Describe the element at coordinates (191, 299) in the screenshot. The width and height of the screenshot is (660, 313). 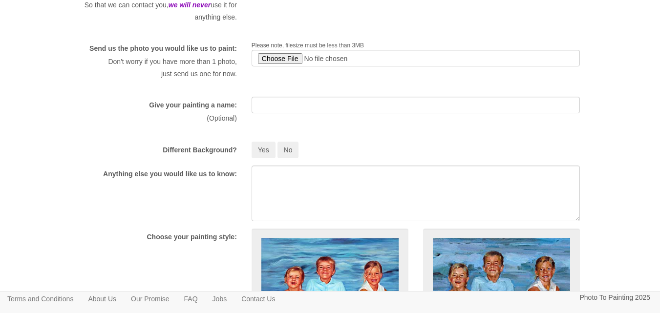
I see `a: FAQ` at that location.